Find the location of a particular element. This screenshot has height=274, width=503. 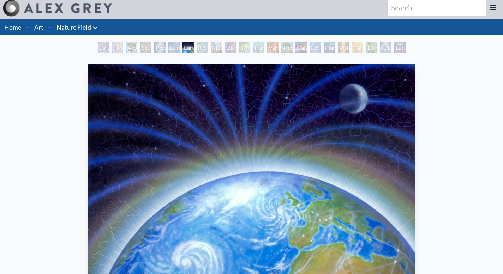

a: Home is located at coordinates (13, 27).